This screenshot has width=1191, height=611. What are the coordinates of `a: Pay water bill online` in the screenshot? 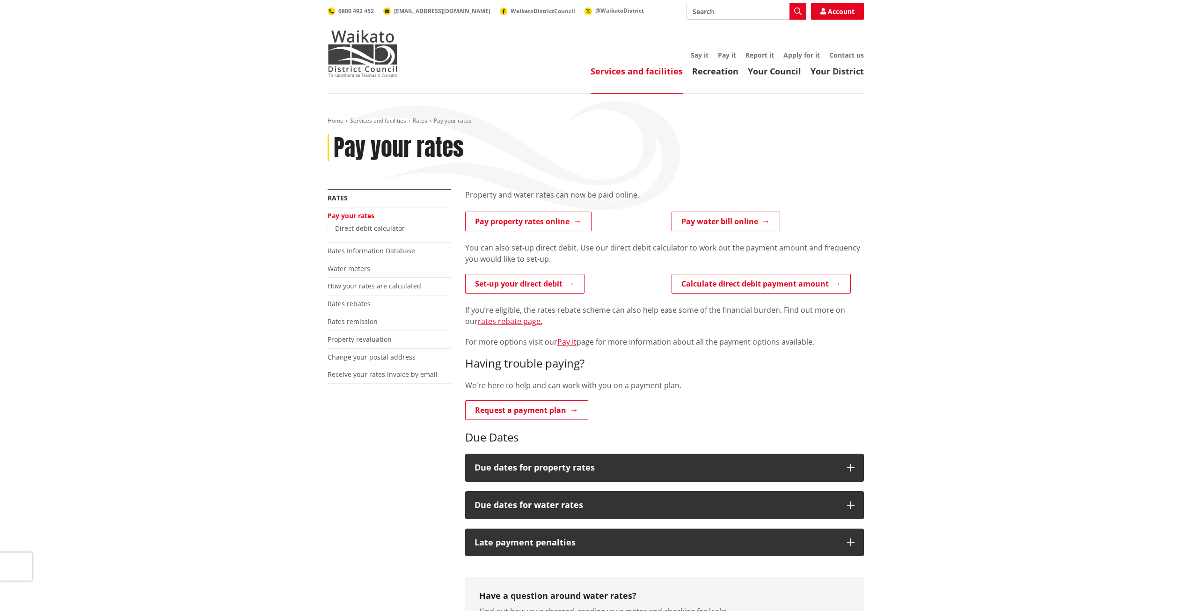 It's located at (726, 221).